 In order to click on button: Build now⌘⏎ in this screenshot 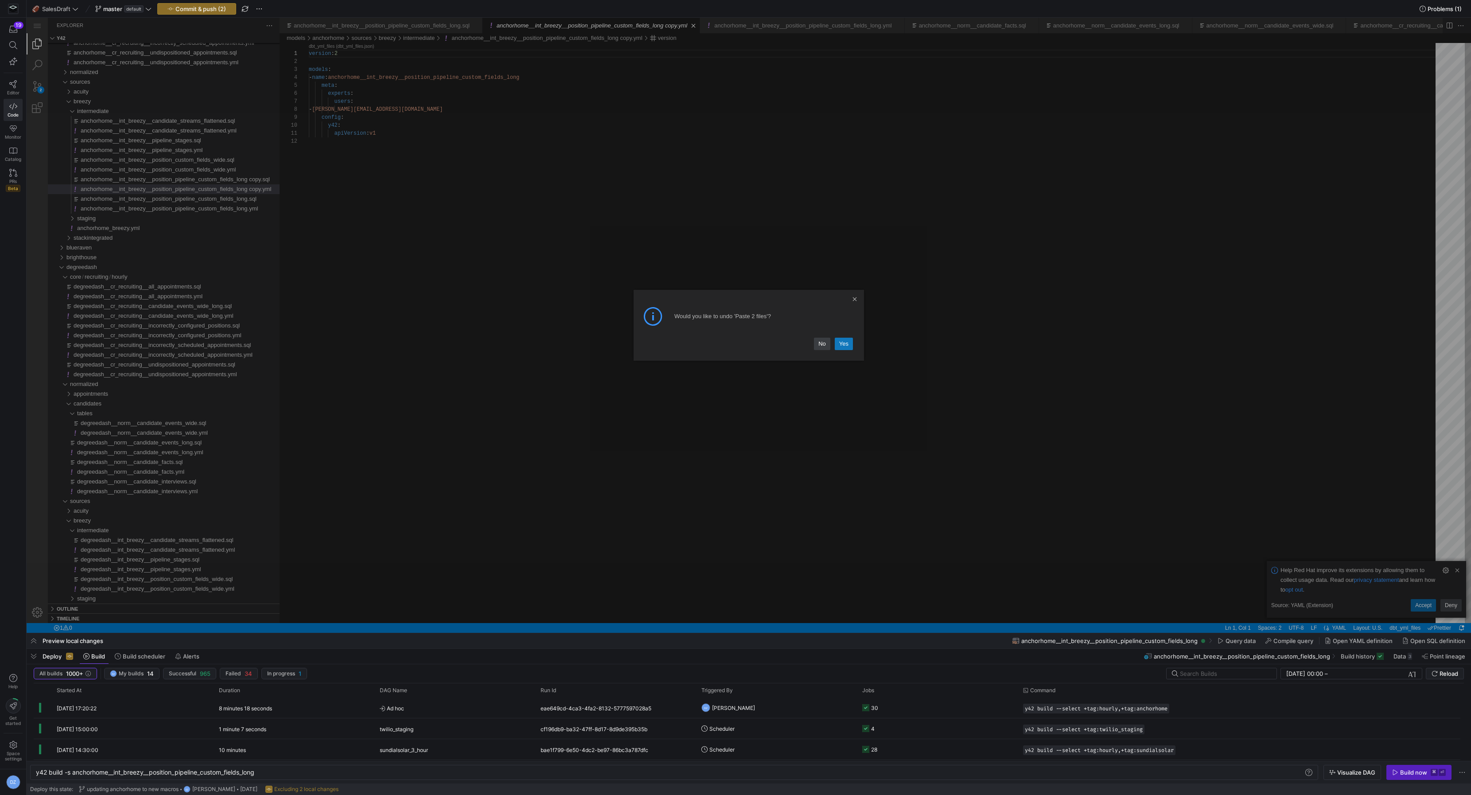, I will do `click(1418, 772)`.